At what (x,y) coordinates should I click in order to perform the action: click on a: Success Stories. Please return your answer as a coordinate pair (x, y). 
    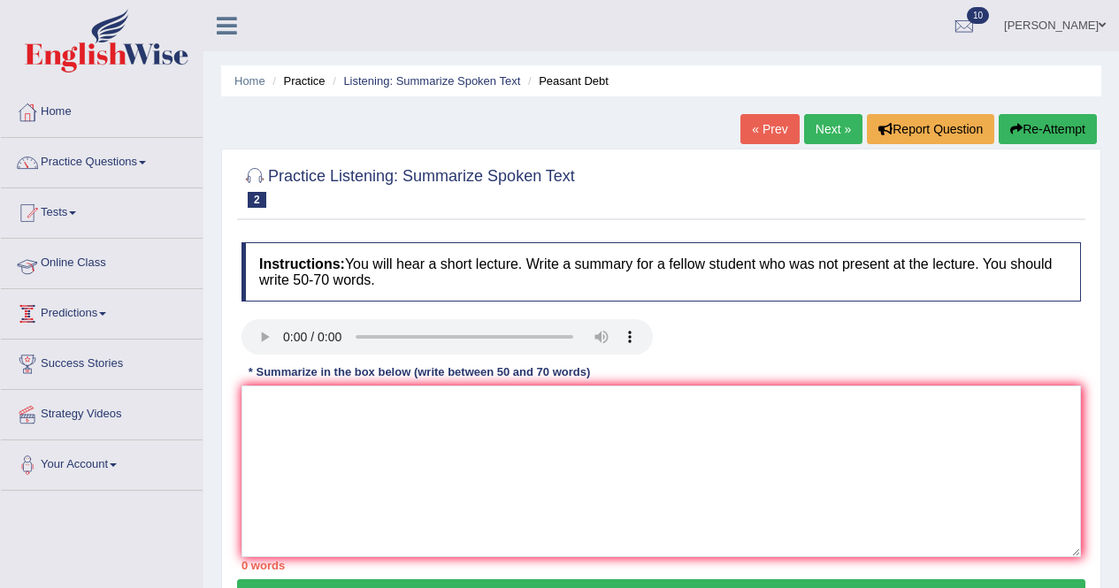
    Looking at the image, I should click on (102, 362).